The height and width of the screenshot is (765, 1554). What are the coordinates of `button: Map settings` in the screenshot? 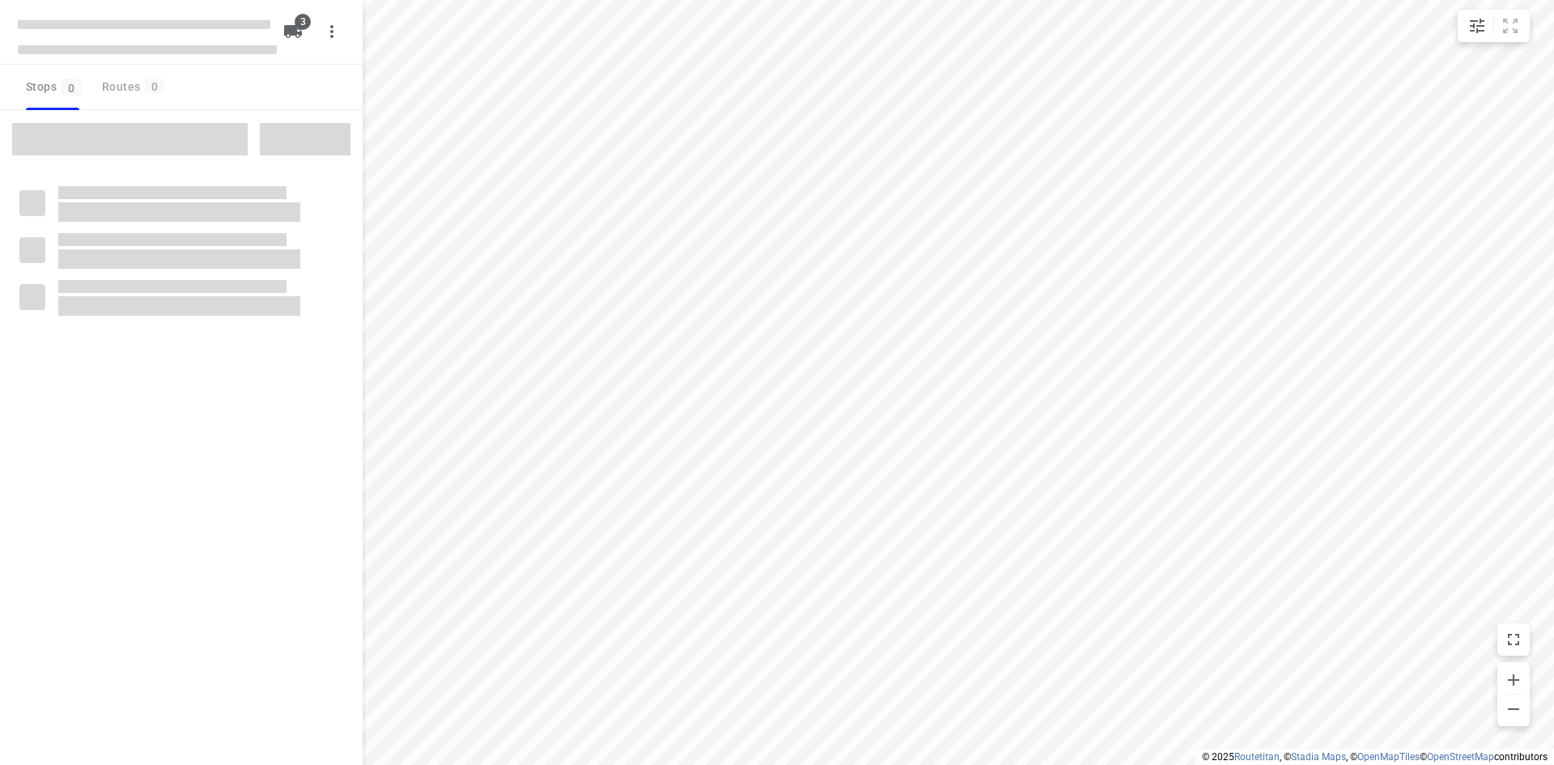 It's located at (1477, 26).